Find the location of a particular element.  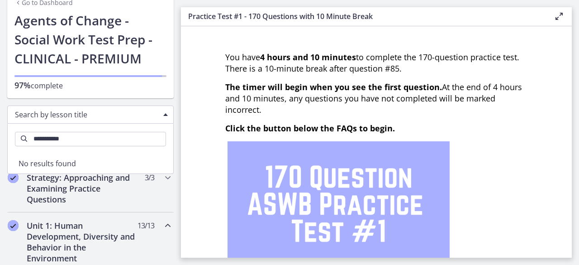

span: 13 / 13 is located at coordinates (146, 225).